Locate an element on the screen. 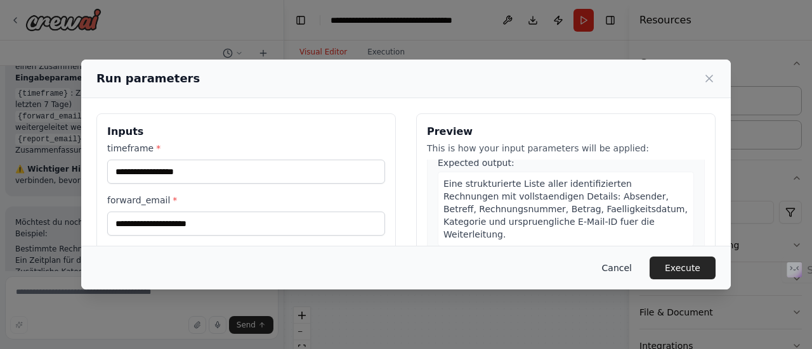  span: Eine strukturierte Liste aller identifizierten Rechnungen mit vollstaendigen Details: Absender, B... is located at coordinates (565, 209).